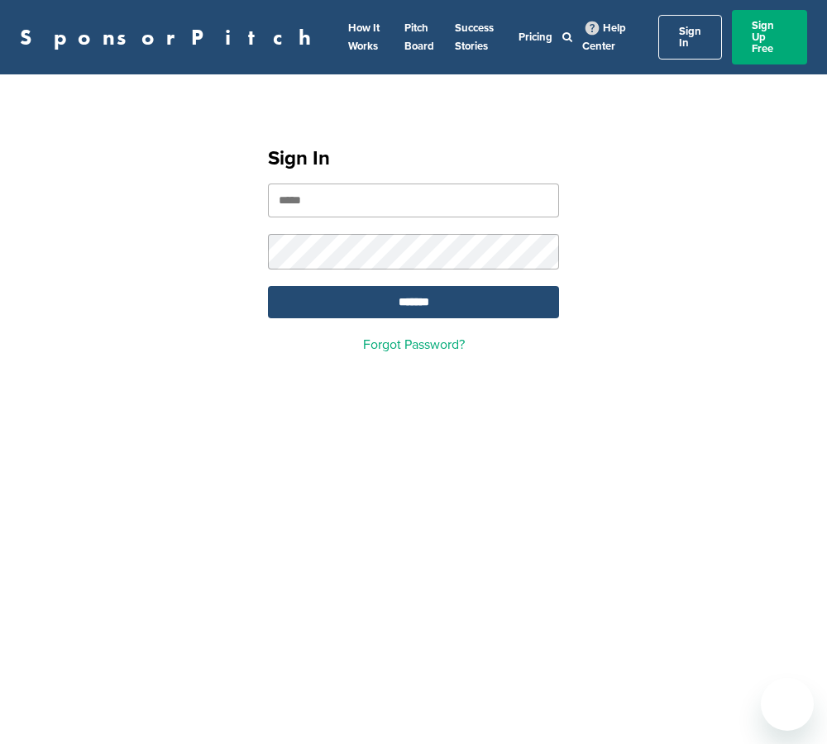  I want to click on a: Forgot Password?, so click(414, 345).